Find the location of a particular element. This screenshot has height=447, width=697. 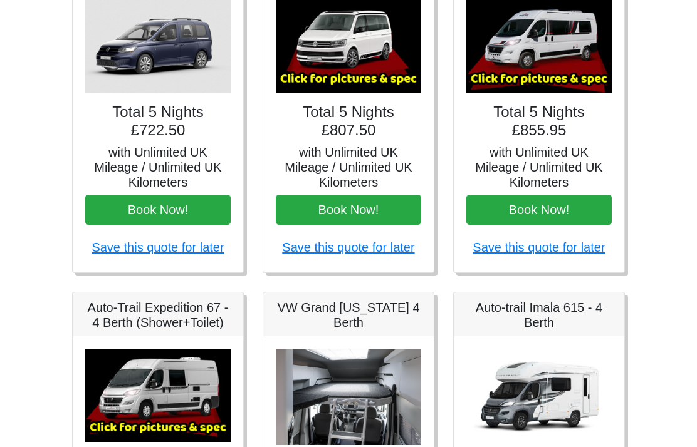

h5: Auto-trail Imala 615 - 4 Berth is located at coordinates (539, 315).